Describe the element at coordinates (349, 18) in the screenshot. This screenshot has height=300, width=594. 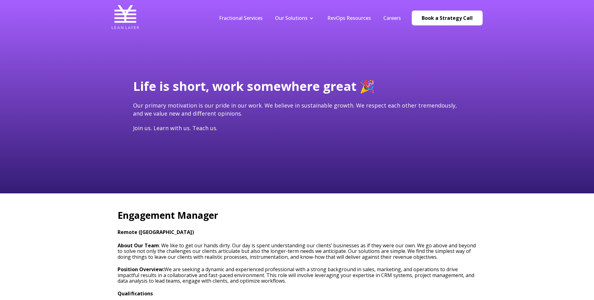
I see `a: RevOps Resources` at that location.